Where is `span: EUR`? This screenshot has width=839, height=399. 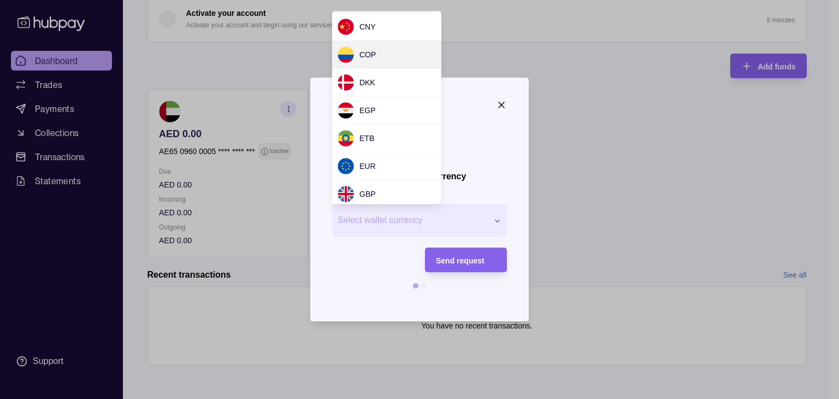 span: EUR is located at coordinates (367, 166).